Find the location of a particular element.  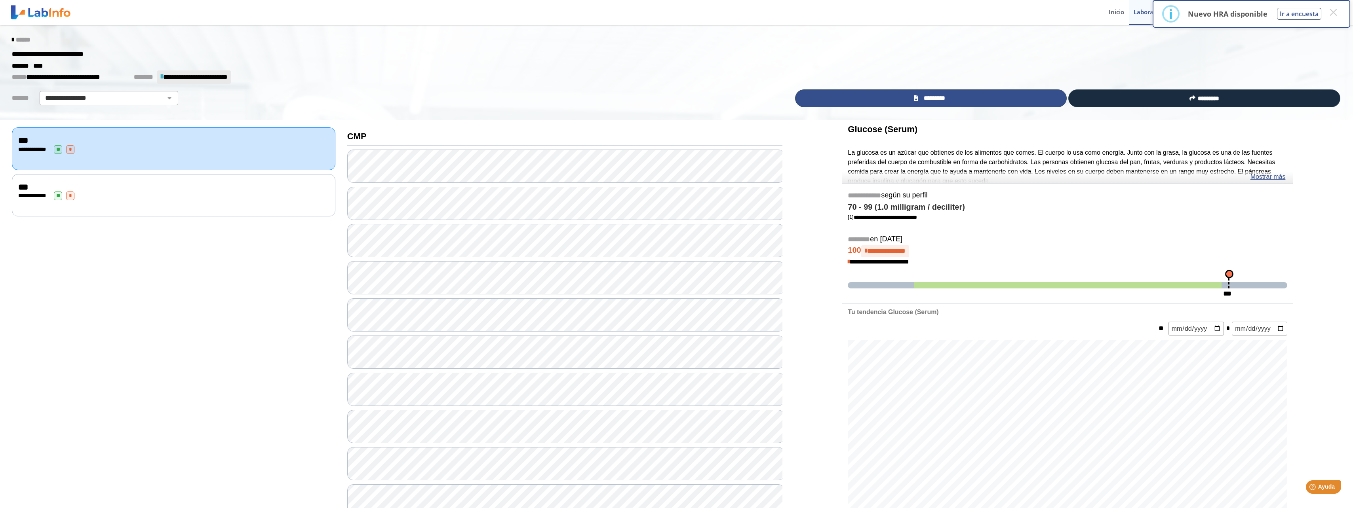

b: CMP is located at coordinates (357, 136).